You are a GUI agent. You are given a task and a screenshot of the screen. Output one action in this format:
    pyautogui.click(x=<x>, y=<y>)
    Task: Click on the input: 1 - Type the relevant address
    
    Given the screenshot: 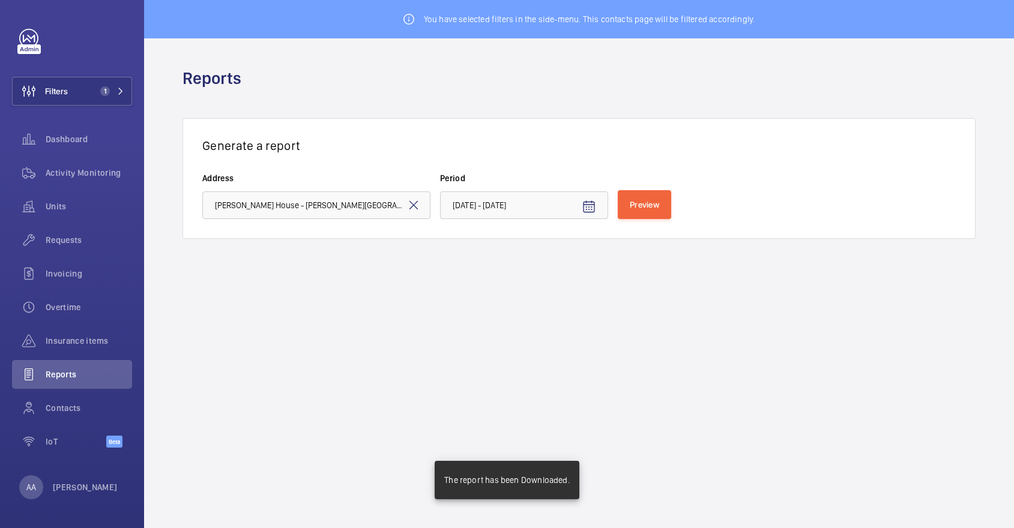 What is the action you would take?
    pyautogui.click(x=316, y=205)
    